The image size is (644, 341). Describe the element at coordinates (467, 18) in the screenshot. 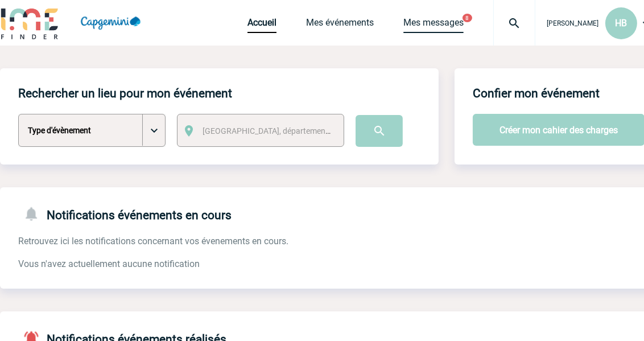

I see `button: 8` at that location.